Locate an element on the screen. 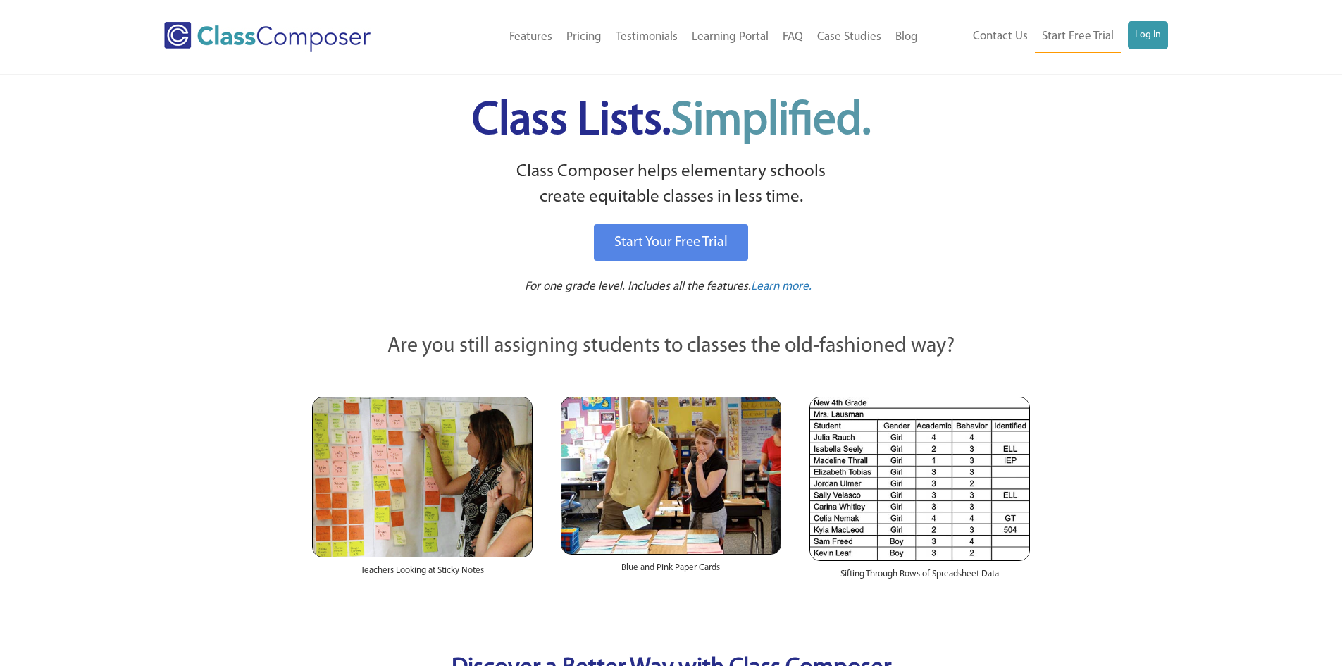 Image resolution: width=1342 pixels, height=666 pixels. img: Class Composer is located at coordinates (267, 37).